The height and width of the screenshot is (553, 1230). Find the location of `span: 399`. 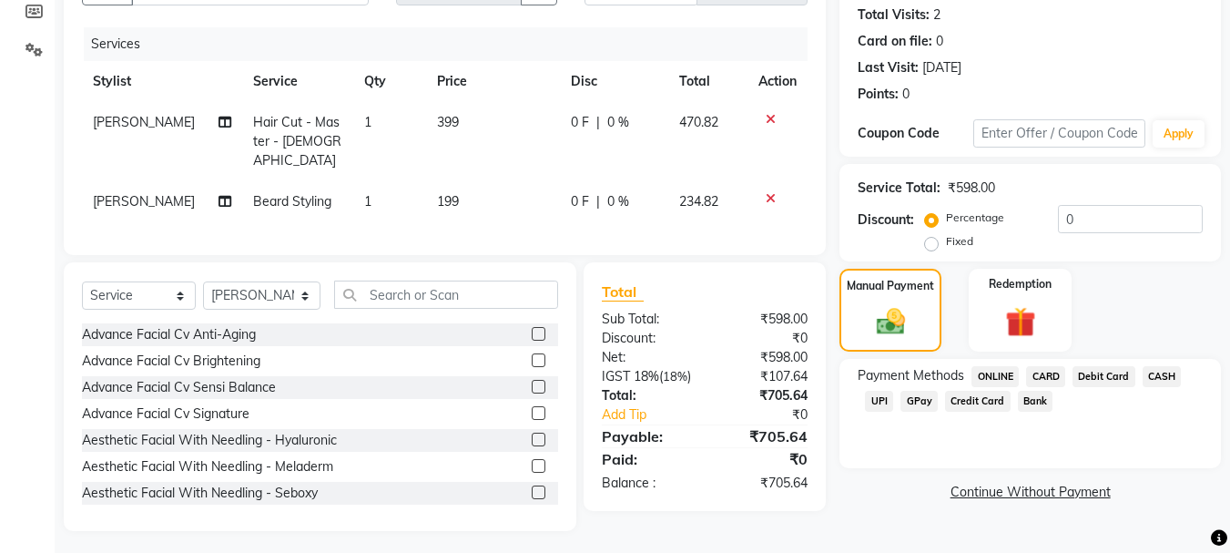

span: 399 is located at coordinates (448, 122).